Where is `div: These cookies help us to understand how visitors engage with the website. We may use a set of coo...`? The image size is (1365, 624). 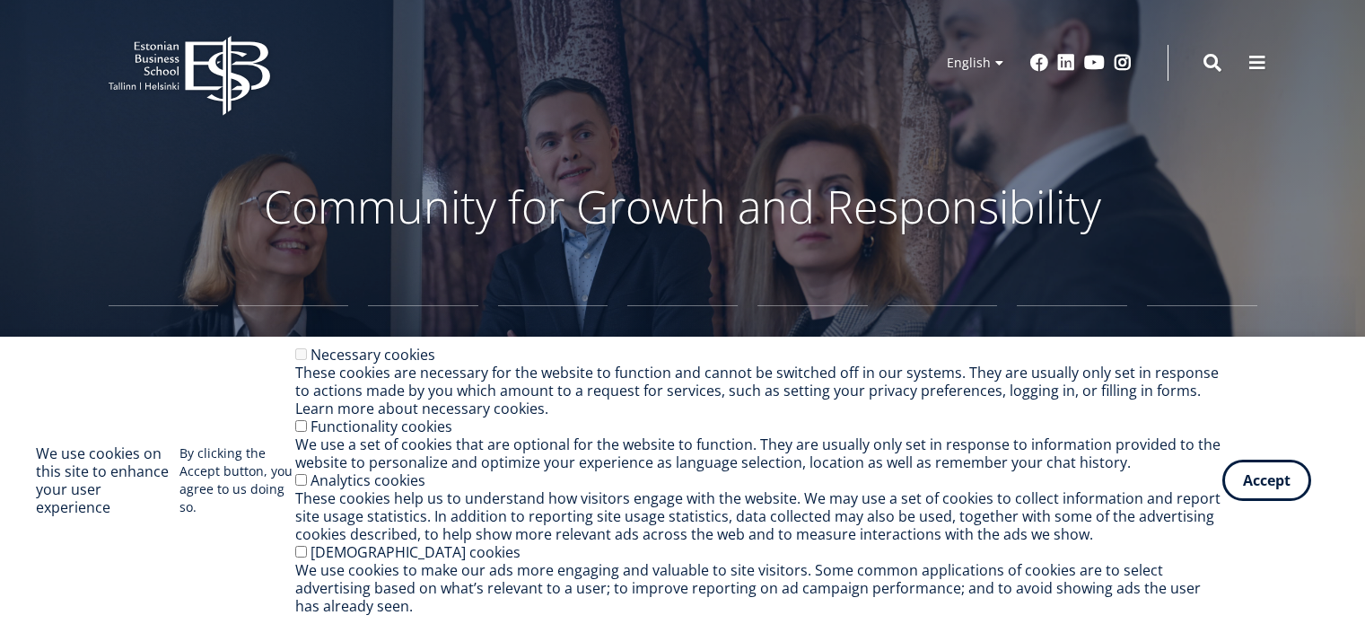 div: These cookies help us to understand how visitors engage with the website. We may use a set of coo... is located at coordinates (759, 516).